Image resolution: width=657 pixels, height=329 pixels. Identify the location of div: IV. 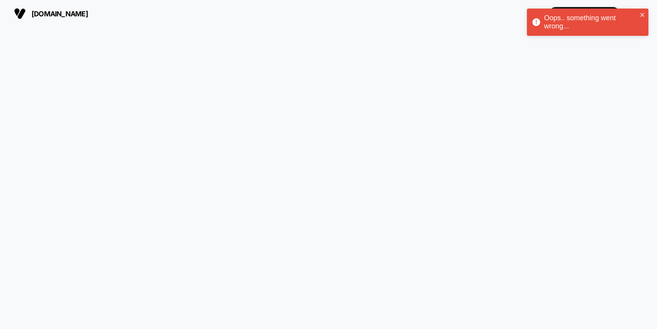
(635, 14).